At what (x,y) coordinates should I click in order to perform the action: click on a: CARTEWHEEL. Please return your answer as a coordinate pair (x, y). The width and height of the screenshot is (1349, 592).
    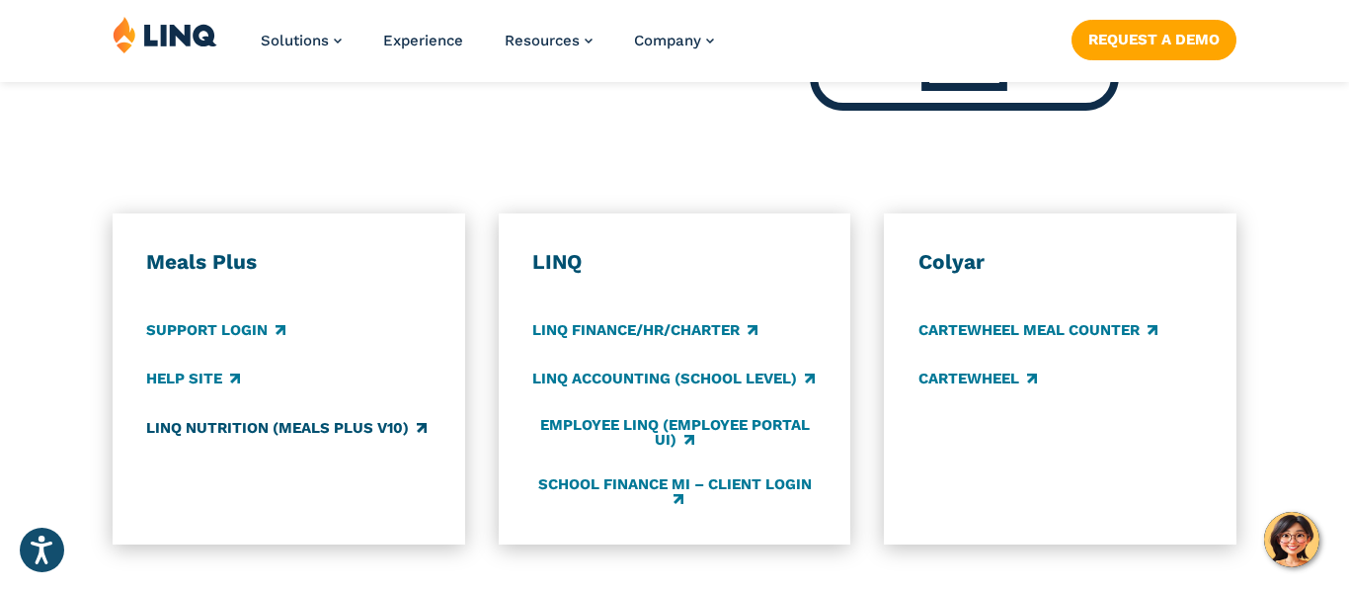
    Looking at the image, I should click on (978, 379).